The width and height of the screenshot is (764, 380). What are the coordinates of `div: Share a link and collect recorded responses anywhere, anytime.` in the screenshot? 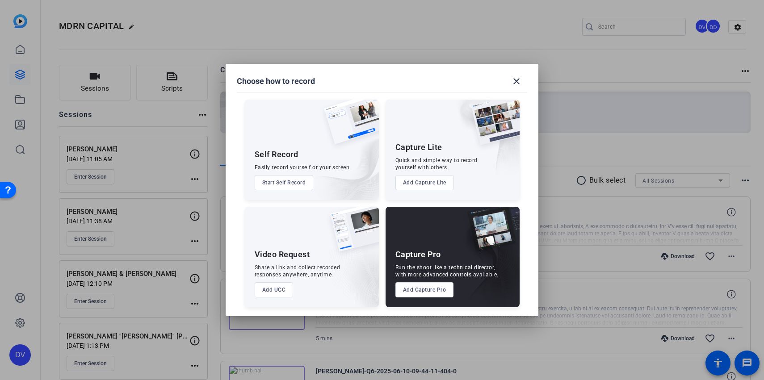 It's located at (297, 271).